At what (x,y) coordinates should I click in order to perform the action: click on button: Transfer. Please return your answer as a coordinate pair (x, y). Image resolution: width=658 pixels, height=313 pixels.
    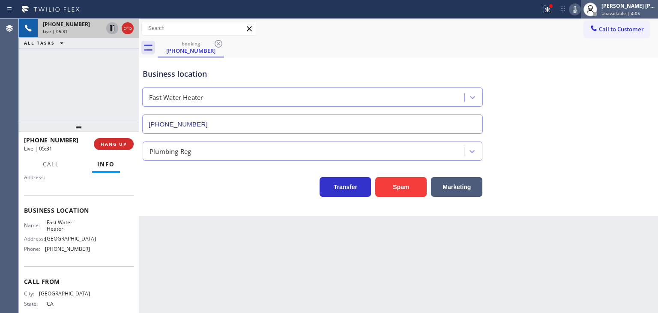
    Looking at the image, I should click on (345, 187).